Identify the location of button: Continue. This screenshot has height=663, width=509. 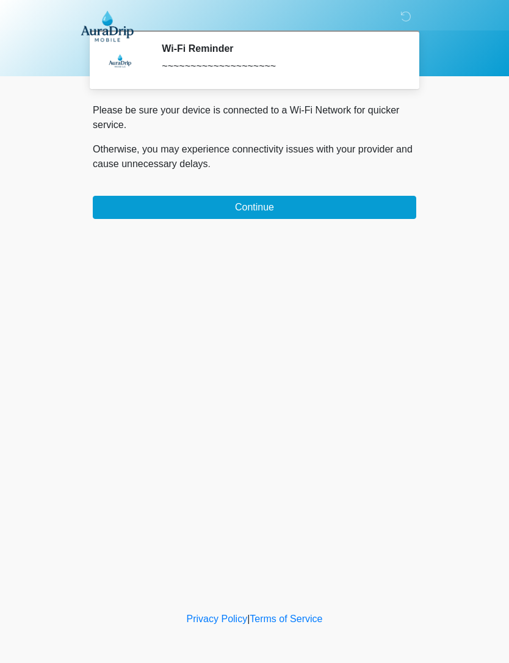
(254, 207).